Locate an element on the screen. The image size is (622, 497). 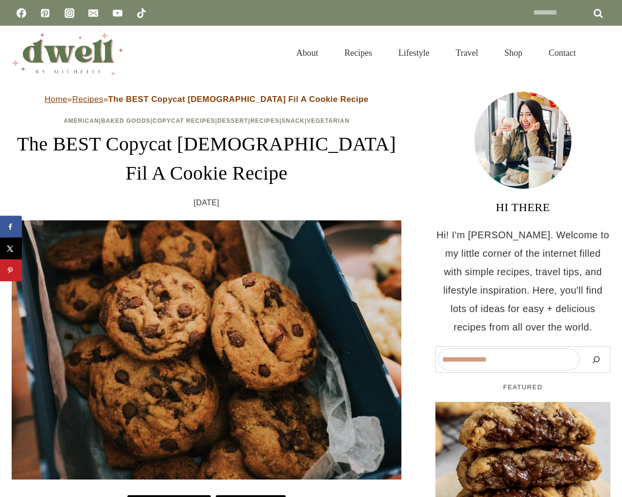
a: Snack is located at coordinates (293, 121).